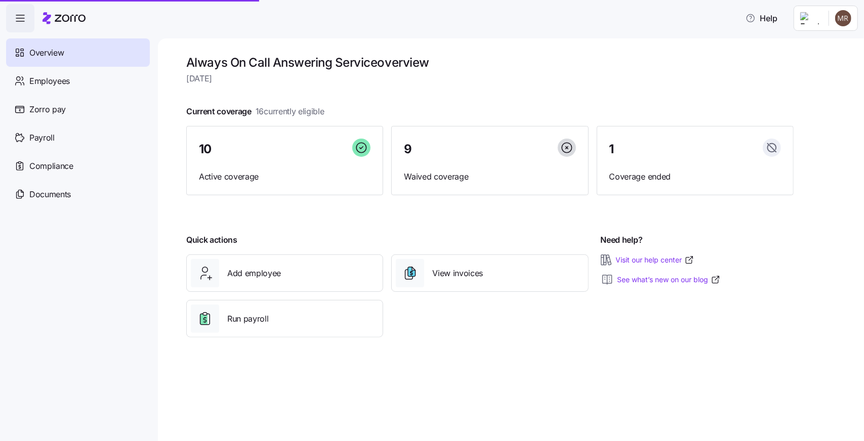 Image resolution: width=864 pixels, height=441 pixels. I want to click on span: Coverage ended, so click(695, 177).